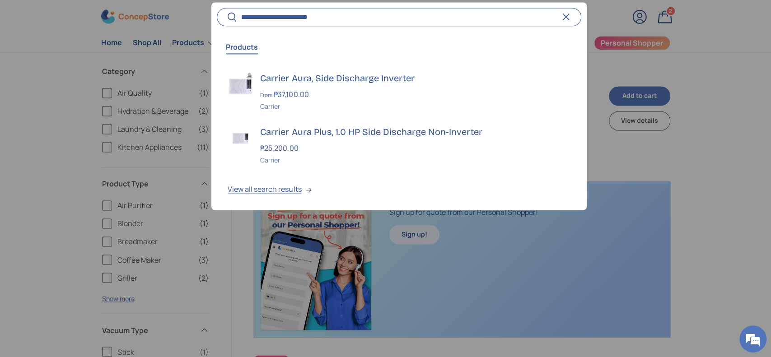 This screenshot has height=357, width=771. What do you see at coordinates (415, 78) in the screenshot?
I see `h3: Carrier Aura, Side Discharge Inverter` at bounding box center [415, 78].